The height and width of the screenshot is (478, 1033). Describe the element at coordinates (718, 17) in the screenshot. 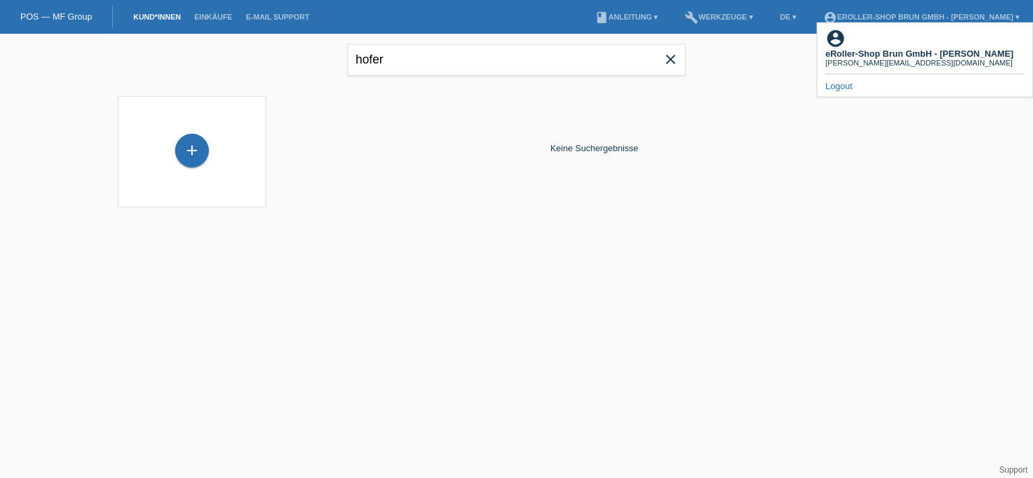

I see `a: buildWerkzeuge ▾` at that location.